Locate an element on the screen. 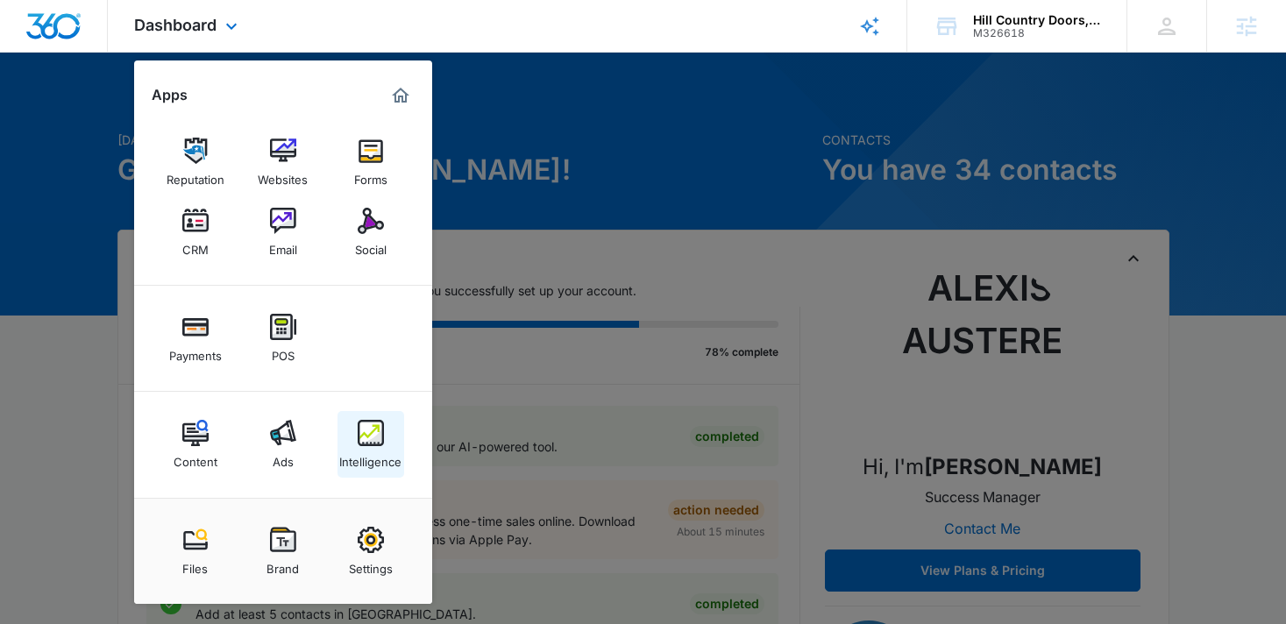  a: Files is located at coordinates (195, 551).